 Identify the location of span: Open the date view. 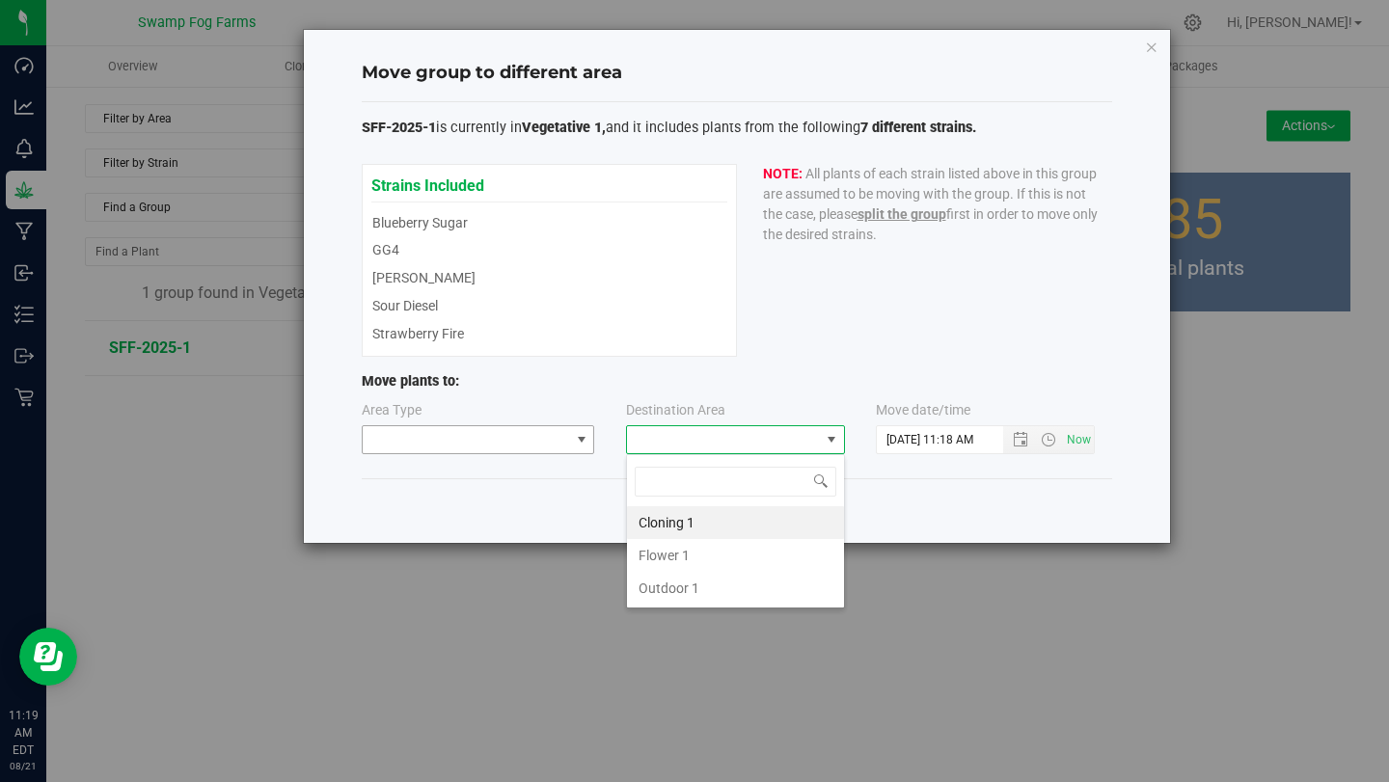
(1021, 440).